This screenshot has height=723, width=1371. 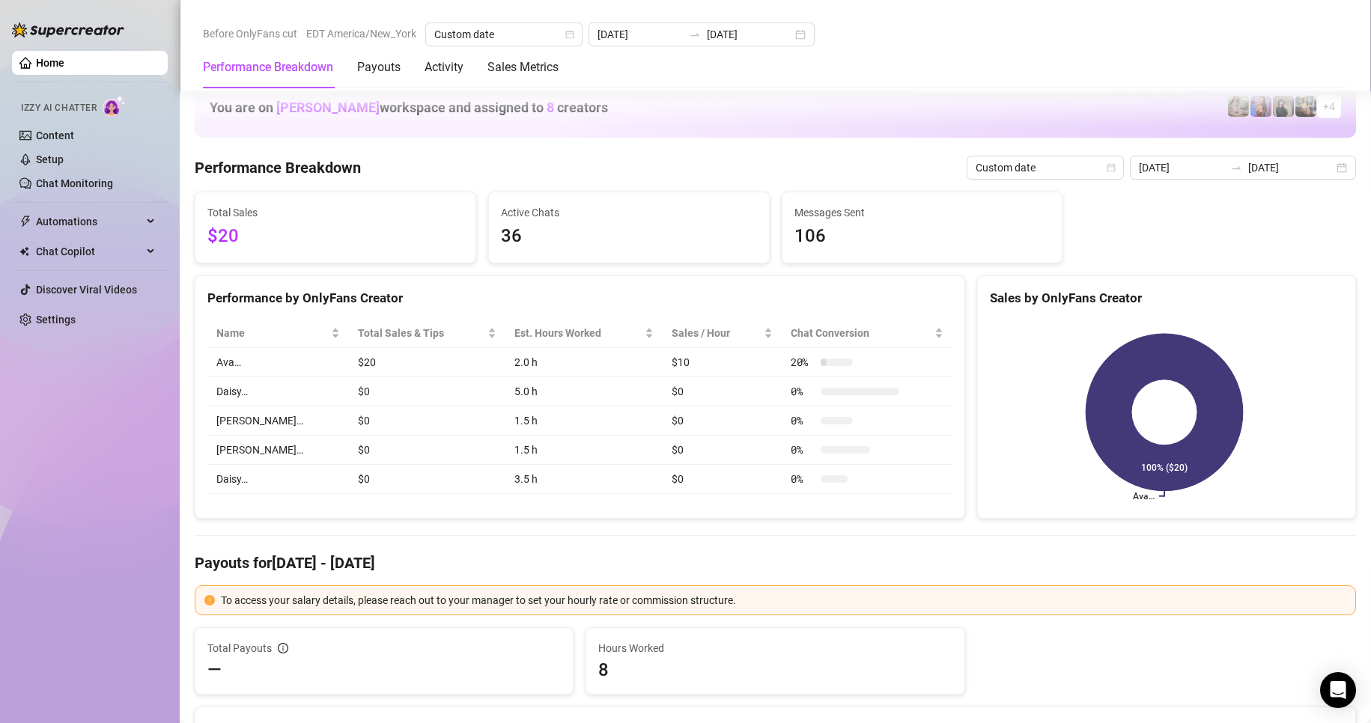 What do you see at coordinates (268, 67) in the screenshot?
I see `div: Performance Breakdown` at bounding box center [268, 67].